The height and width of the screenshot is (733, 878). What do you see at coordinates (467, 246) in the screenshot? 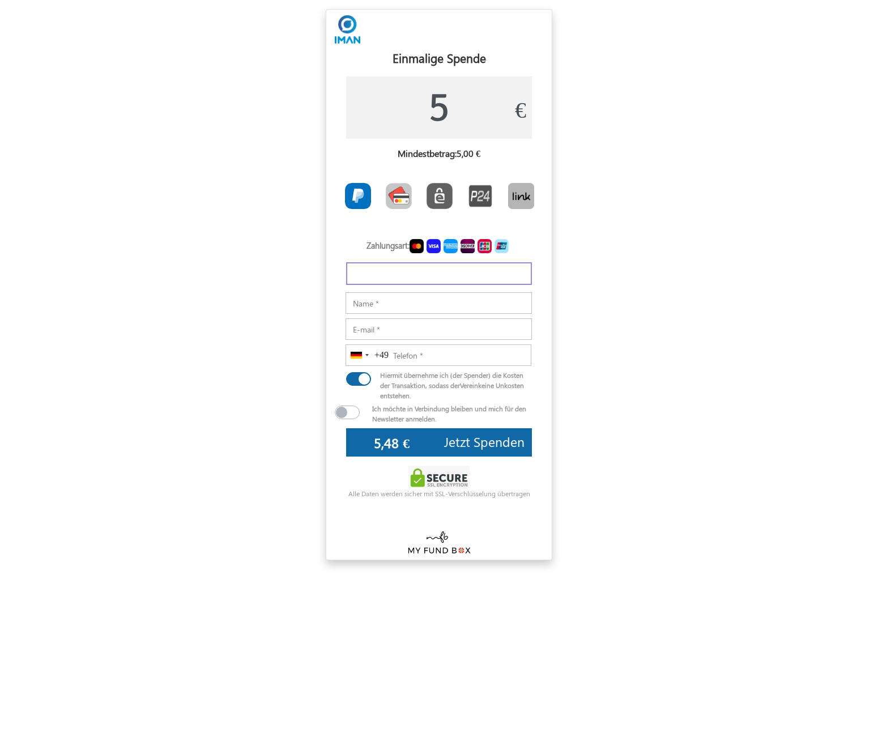
I see `img: CardCollection5.png` at bounding box center [467, 246].